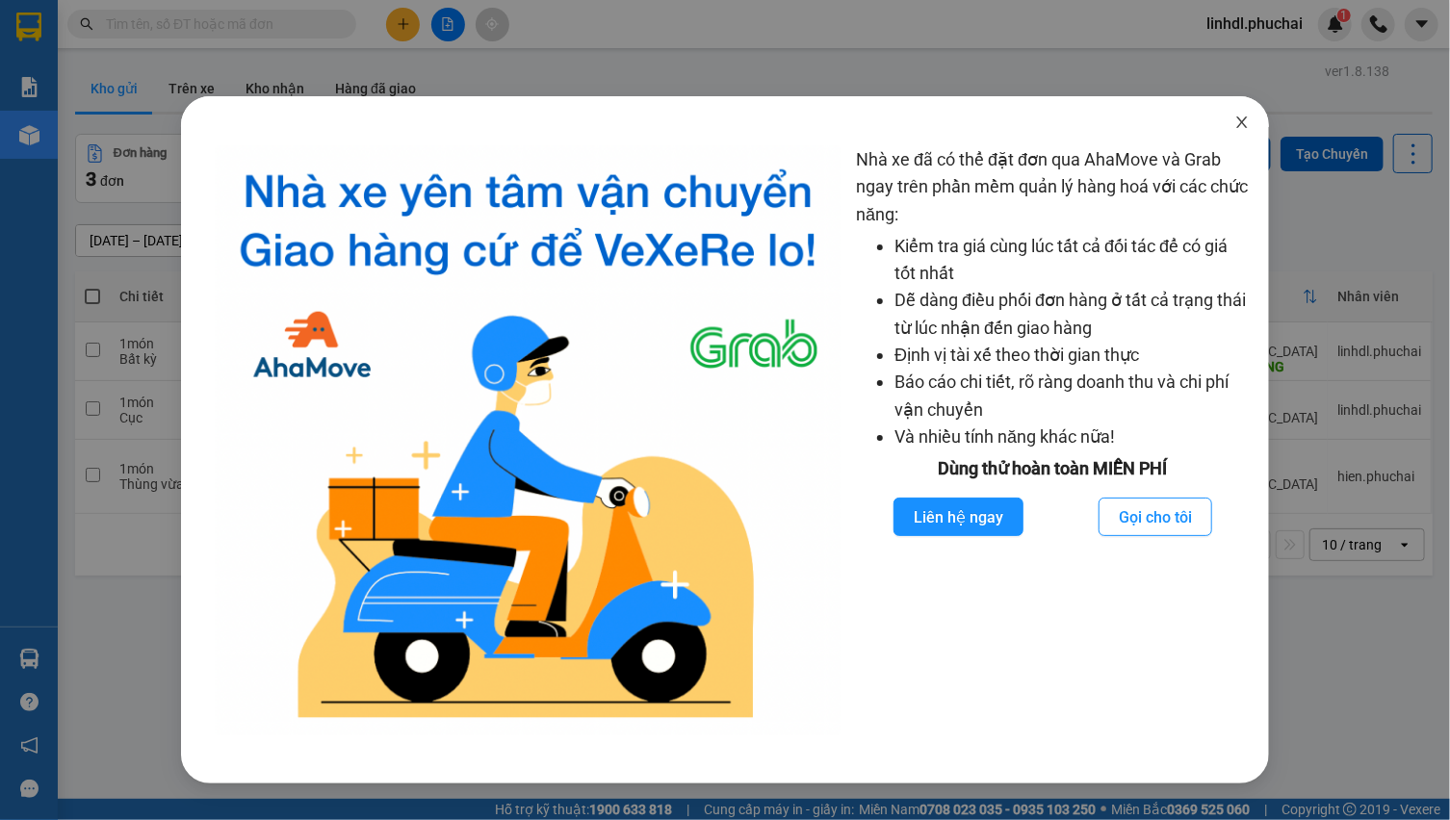 The width and height of the screenshot is (1450, 820). I want to click on button: Gọi cho tôi, so click(1155, 517).